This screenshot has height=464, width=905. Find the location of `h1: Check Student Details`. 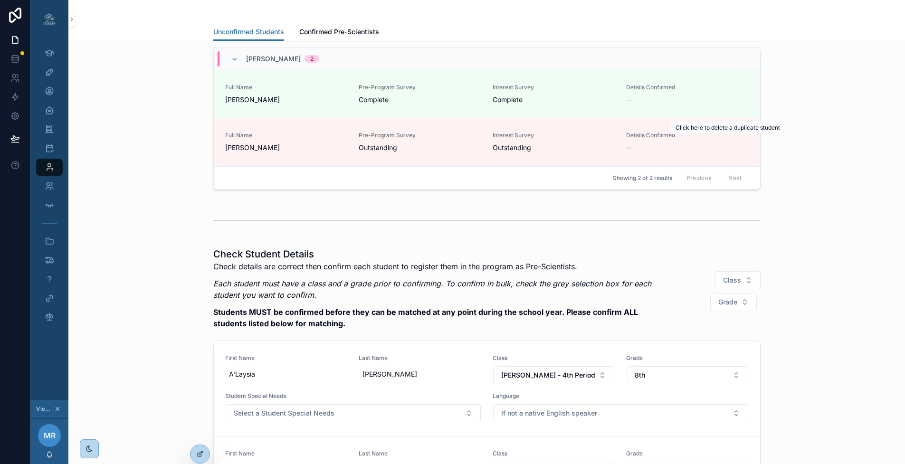

h1: Check Student Details is located at coordinates (442, 254).